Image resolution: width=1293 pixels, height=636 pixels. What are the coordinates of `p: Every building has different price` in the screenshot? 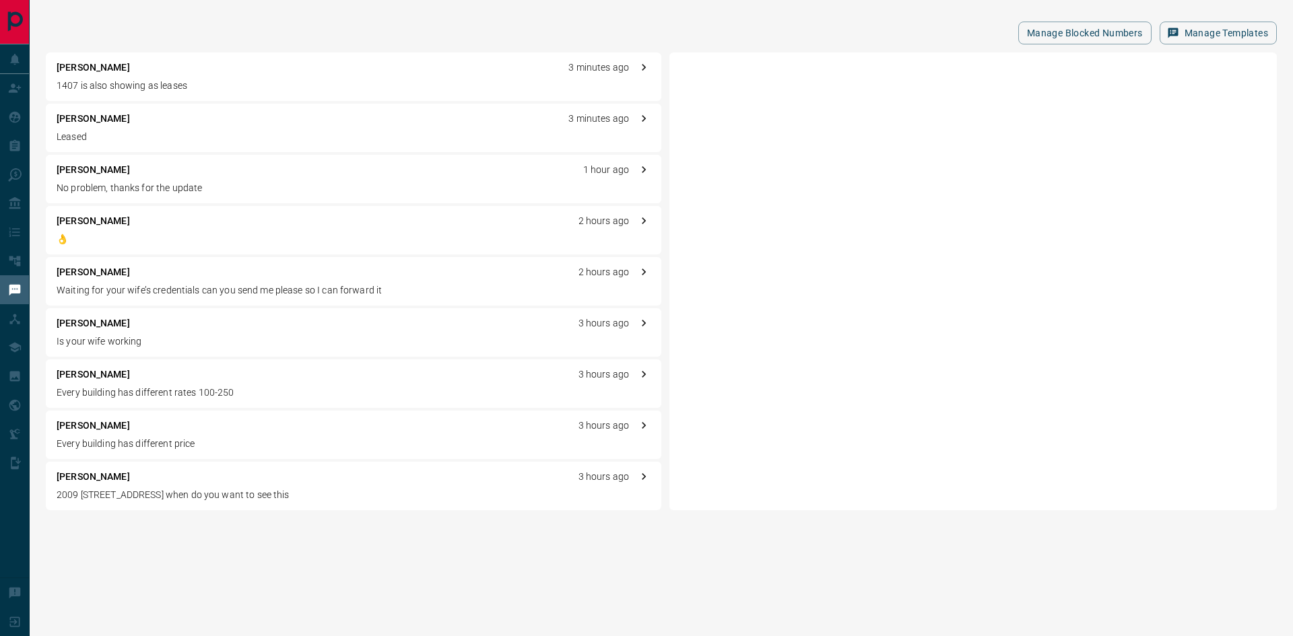 It's located at (354, 444).